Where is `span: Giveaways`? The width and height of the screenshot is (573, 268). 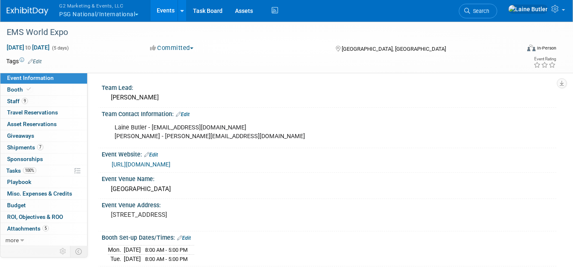
span: Giveaways is located at coordinates (20, 136).